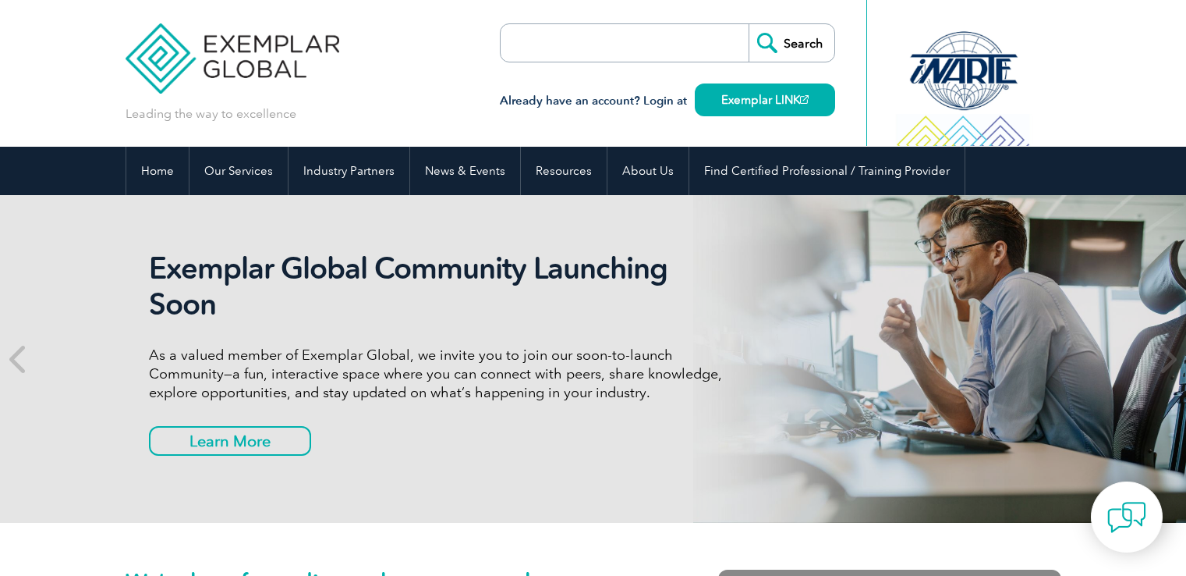 Image resolution: width=1186 pixels, height=576 pixels. I want to click on a: Our Services, so click(239, 171).